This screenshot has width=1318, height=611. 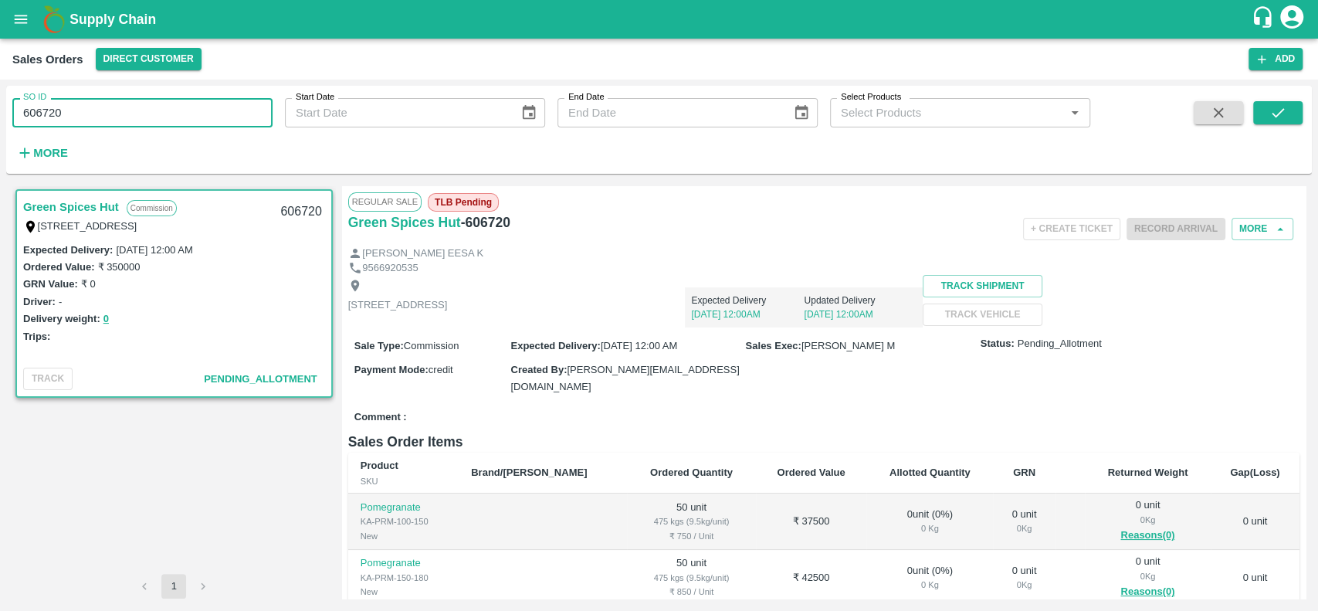 I want to click on h6: - 606720, so click(x=486, y=222).